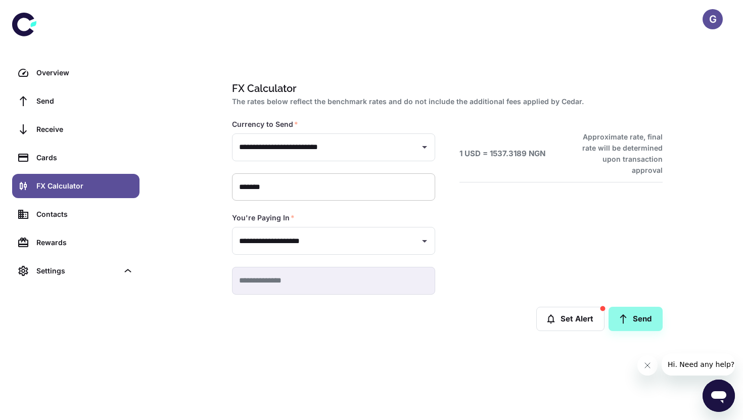  Describe the element at coordinates (85, 101) in the screenshot. I see `div: Send` at that location.